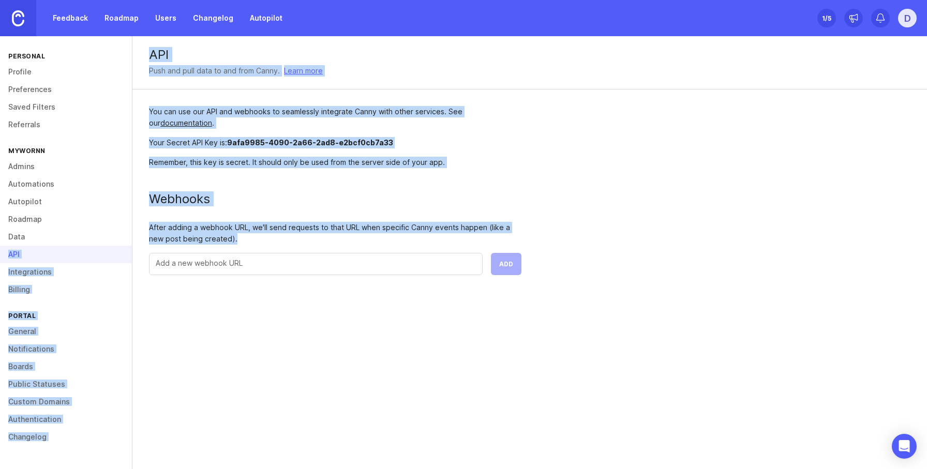  Describe the element at coordinates (335, 143) in the screenshot. I see `div: Your Secret API Key is:` at that location.